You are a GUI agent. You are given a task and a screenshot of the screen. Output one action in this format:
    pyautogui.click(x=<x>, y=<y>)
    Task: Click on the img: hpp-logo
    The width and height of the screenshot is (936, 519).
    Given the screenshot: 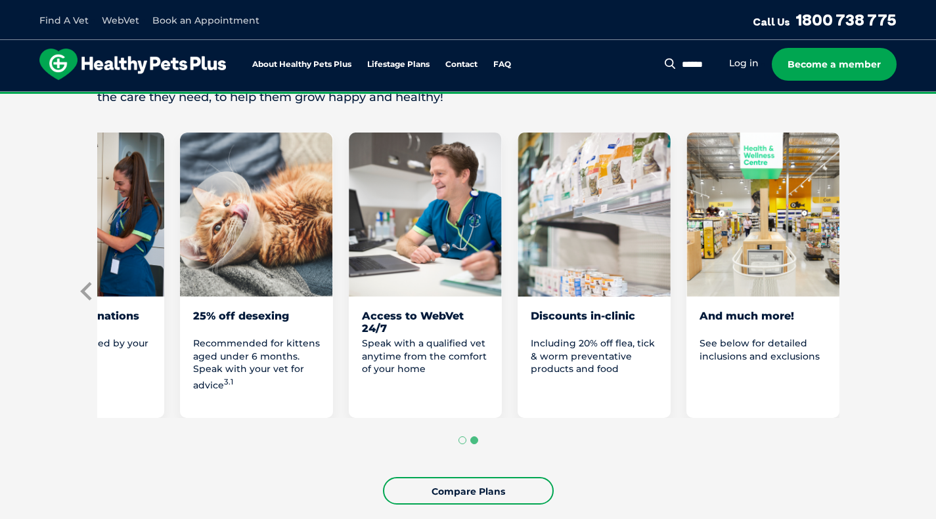 What is the action you would take?
    pyautogui.click(x=133, y=64)
    